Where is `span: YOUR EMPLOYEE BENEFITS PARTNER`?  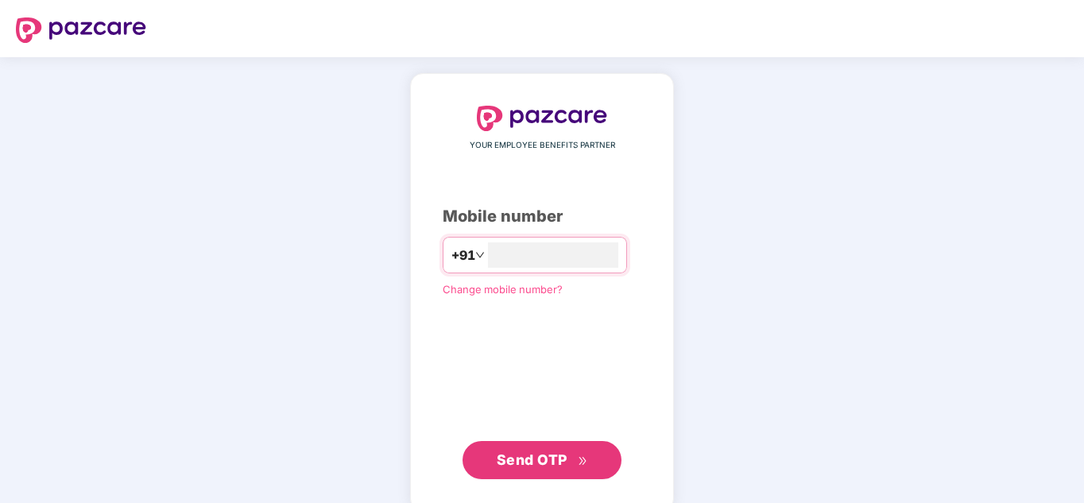
span: YOUR EMPLOYEE BENEFITS PARTNER is located at coordinates (542, 145).